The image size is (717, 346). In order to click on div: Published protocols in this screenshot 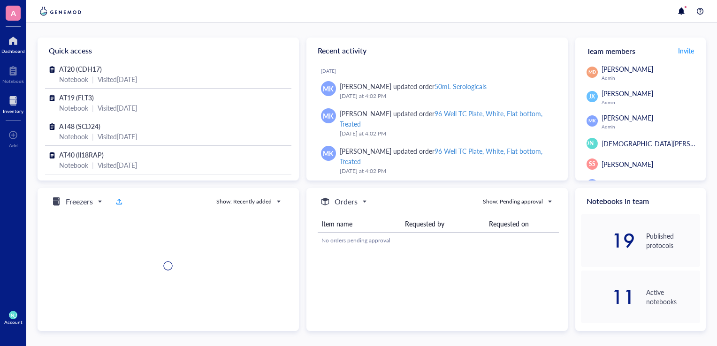, I will do `click(673, 241)`.